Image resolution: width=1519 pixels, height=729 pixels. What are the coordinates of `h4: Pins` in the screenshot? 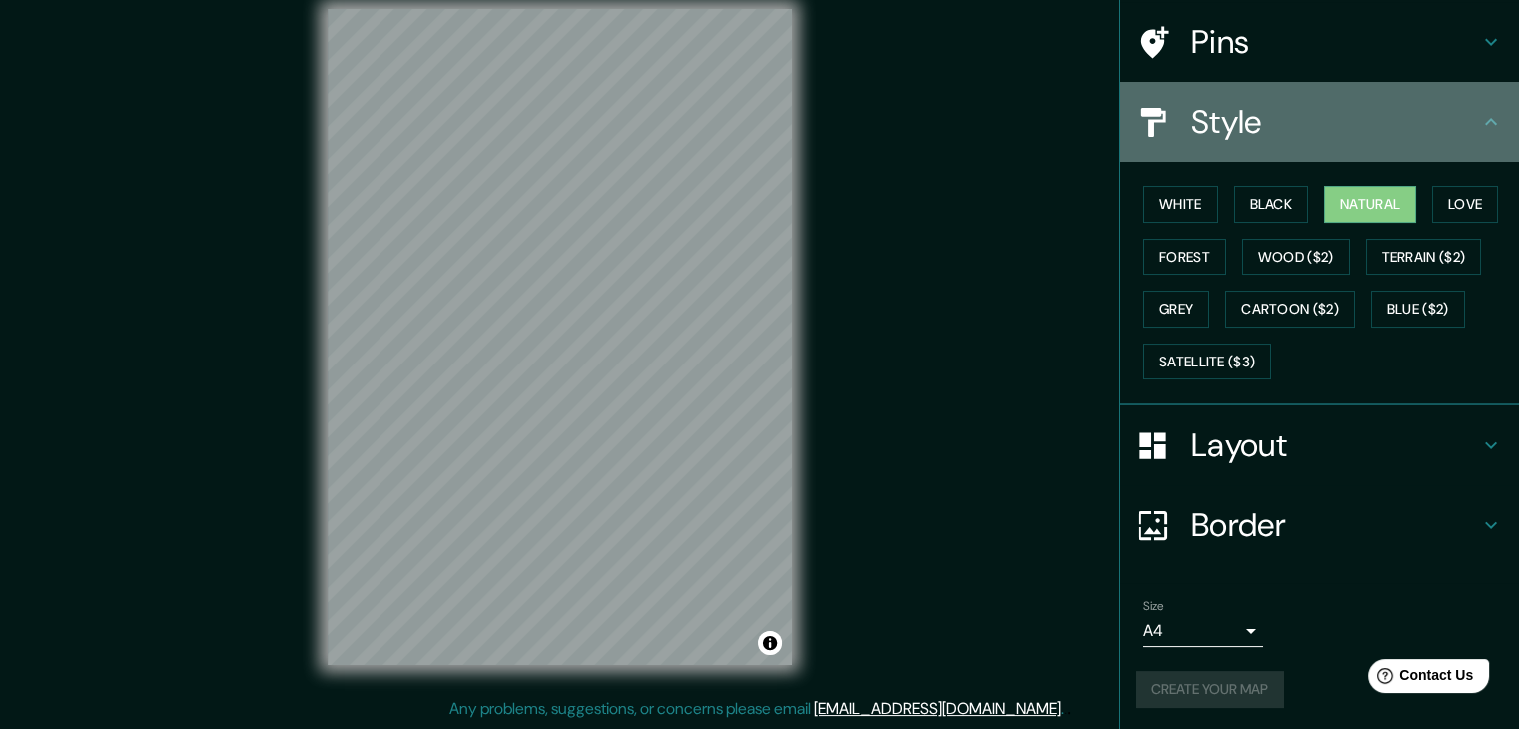 It's located at (1335, 42).